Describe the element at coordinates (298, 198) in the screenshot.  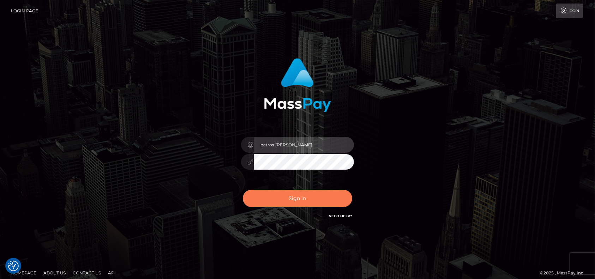
I see `button: Sign in` at that location.